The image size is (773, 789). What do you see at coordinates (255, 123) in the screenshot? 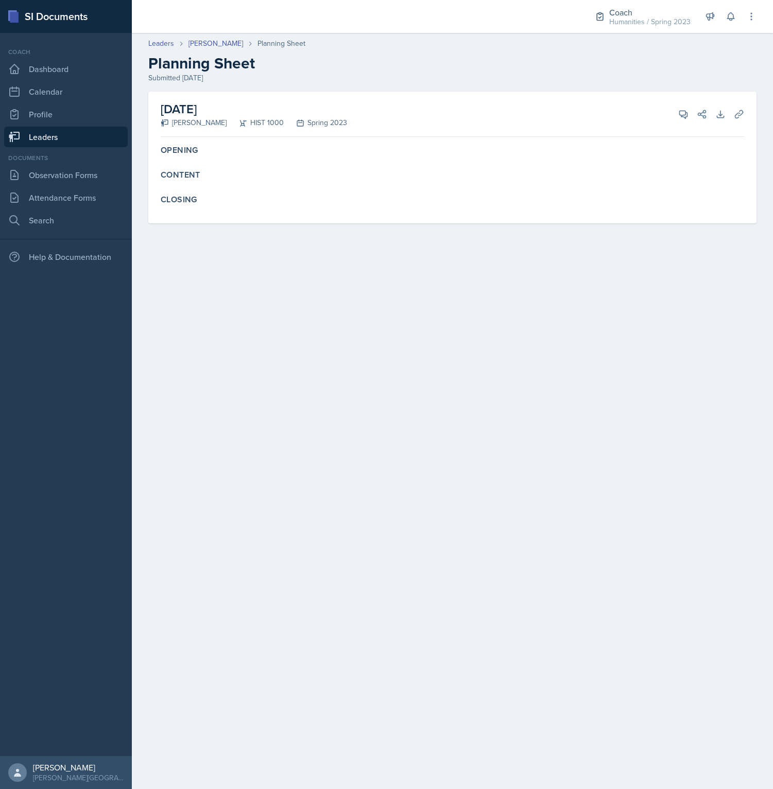
I see `div: HIST 1000` at bounding box center [255, 123].